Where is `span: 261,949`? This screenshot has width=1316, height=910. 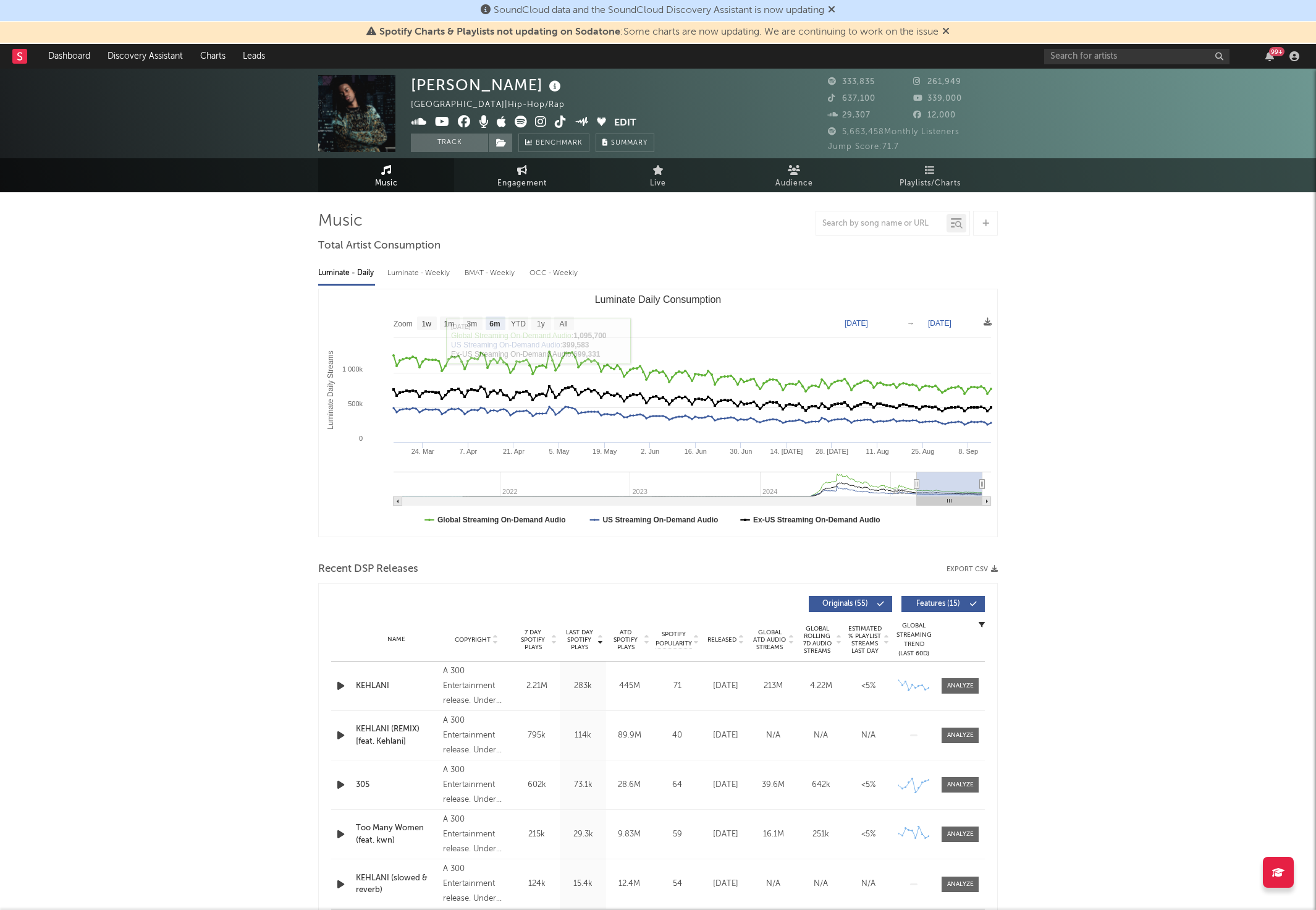 span: 261,949 is located at coordinates (937, 81).